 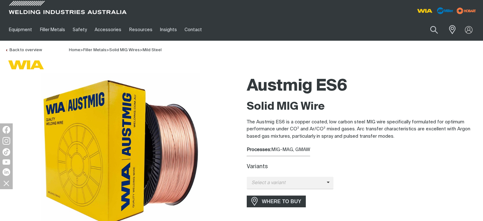 What do you see at coordinates (141, 30) in the screenshot?
I see `a: Resources` at bounding box center [141, 30].